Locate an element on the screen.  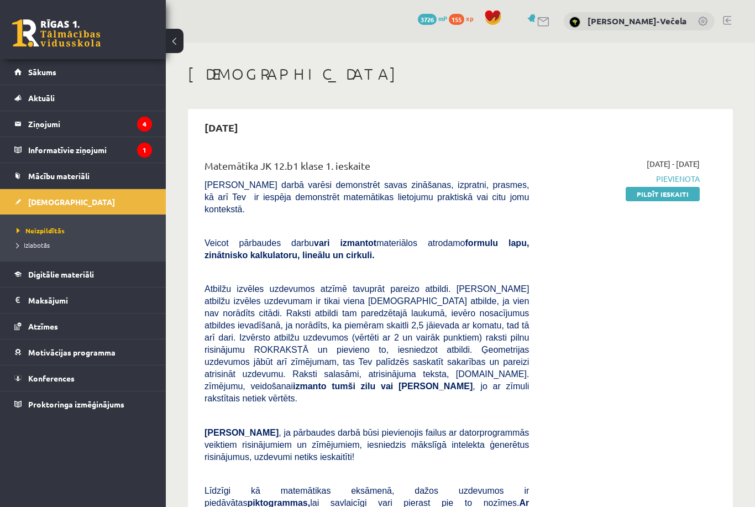
div: Matemātika JK 12.b1 klase 1. ieskaite is located at coordinates (367, 168).